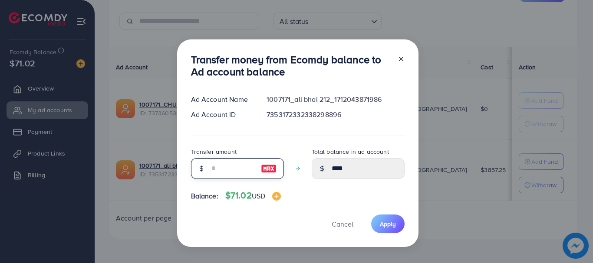 The width and height of the screenshot is (593, 263). I want to click on span: Apply, so click(388, 224).